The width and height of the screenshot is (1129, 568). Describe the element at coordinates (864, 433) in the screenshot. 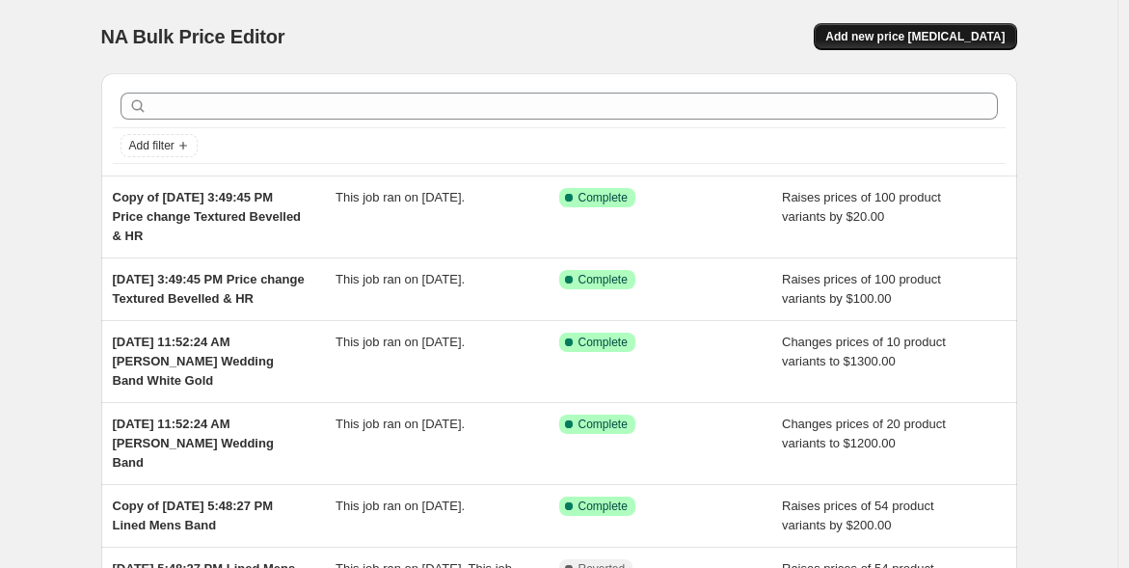

I see `span: Changes prices of 20 product variants to $1200.00` at that location.